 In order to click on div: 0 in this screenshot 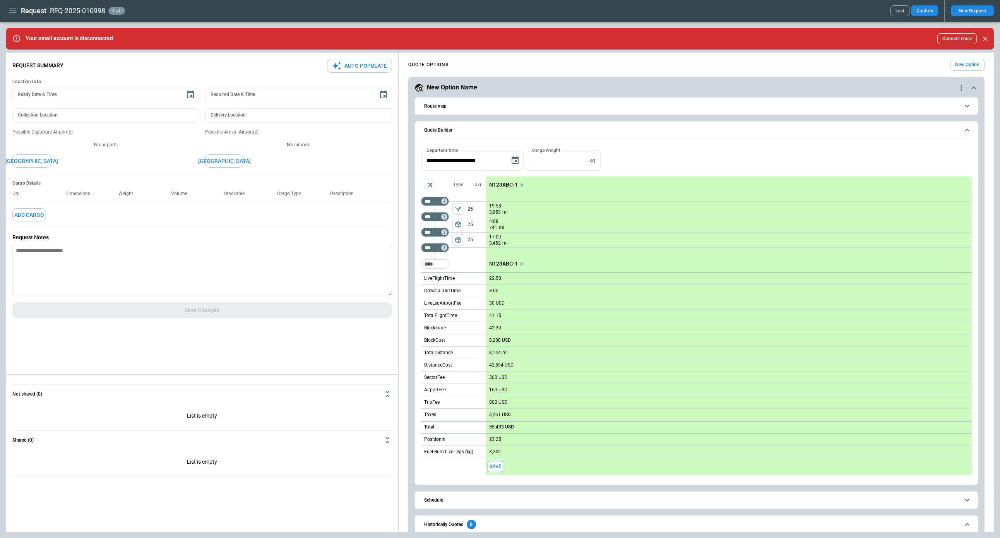, I will do `click(471, 524)`.